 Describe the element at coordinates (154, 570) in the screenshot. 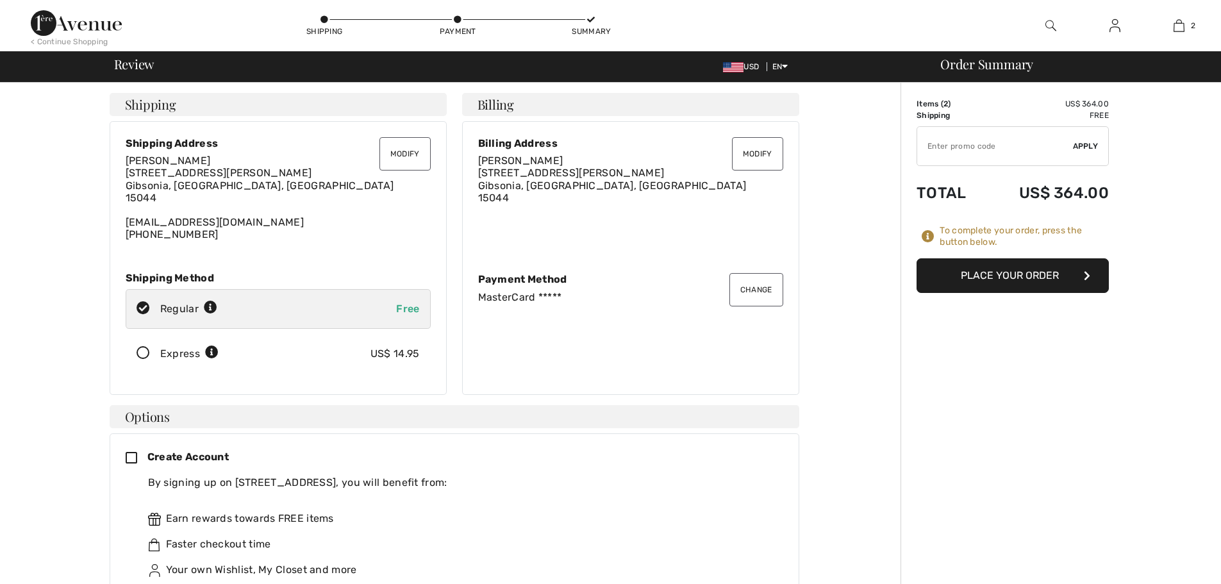

I see `img: ownWishlist.svg` at that location.